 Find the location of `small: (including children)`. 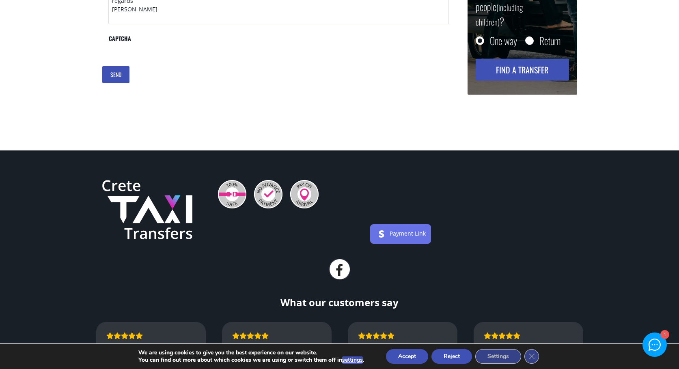

small: (including children) is located at coordinates (499, 14).